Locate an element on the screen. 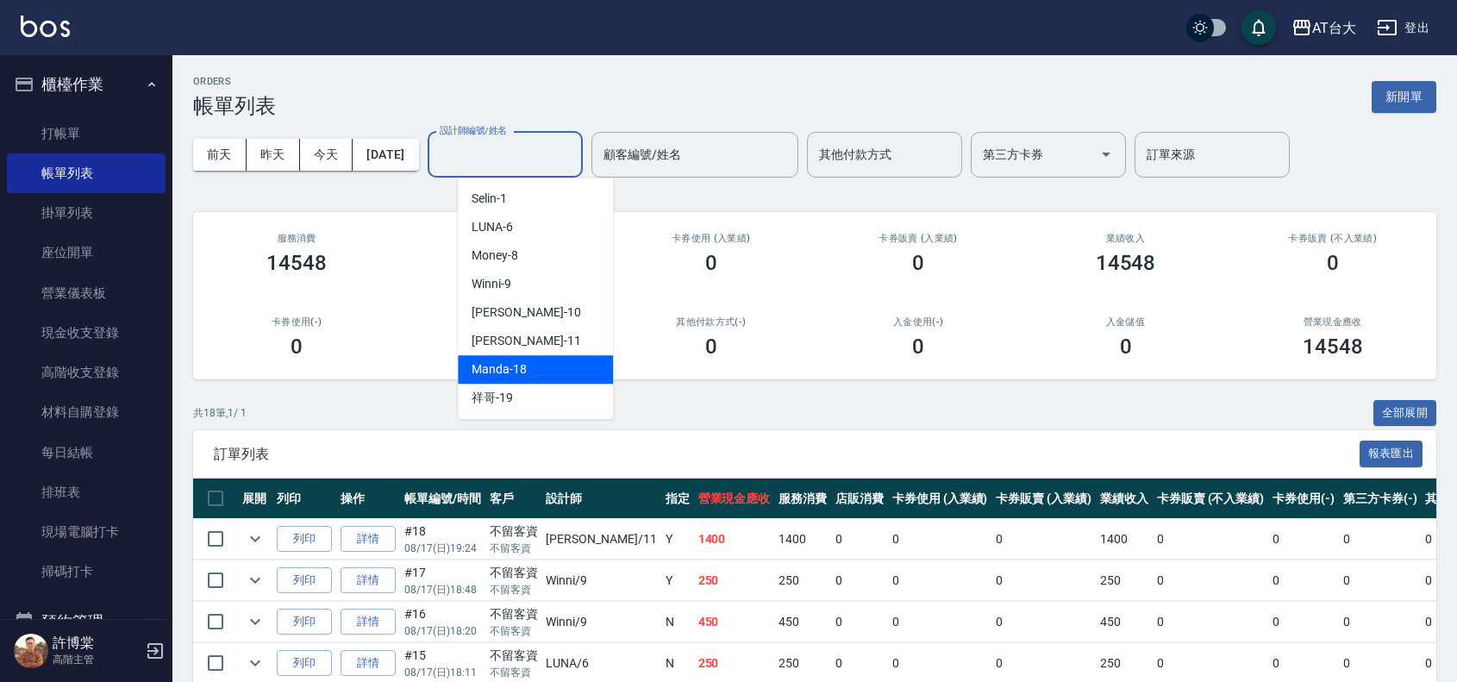 This screenshot has height=682, width=1457. button: 今天 is located at coordinates (327, 154).